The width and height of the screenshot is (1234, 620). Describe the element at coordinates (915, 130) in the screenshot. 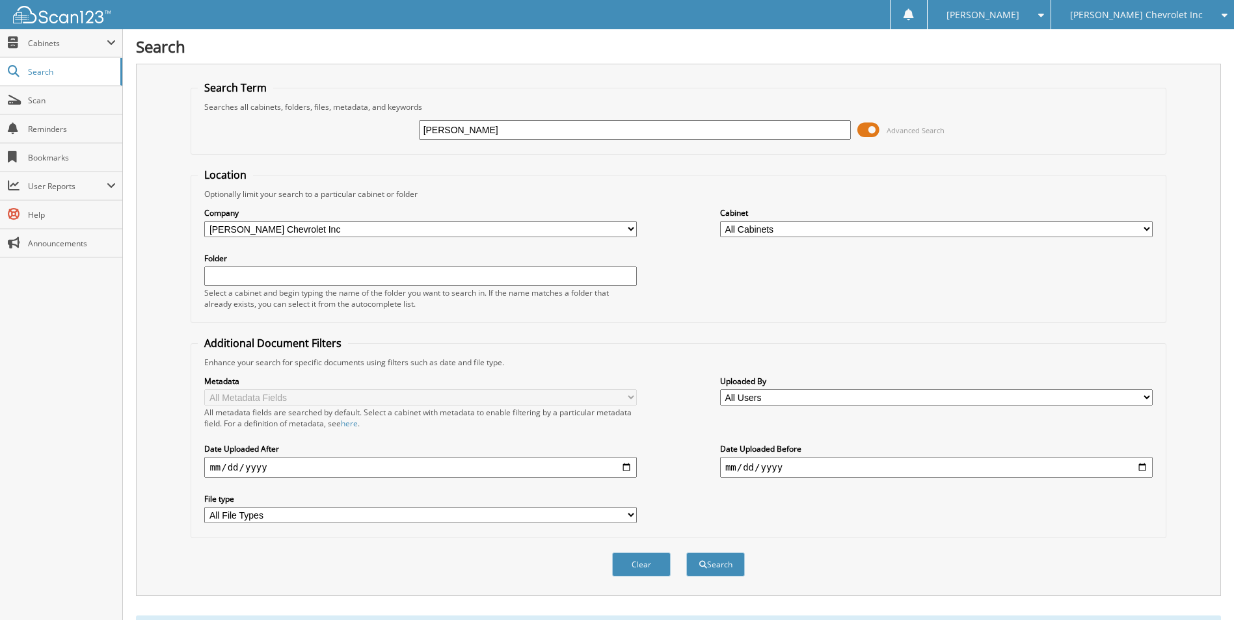

I see `span: Advanced Search` at that location.